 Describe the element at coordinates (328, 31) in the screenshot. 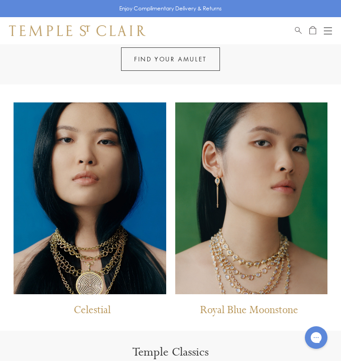

I see `button: Open navigation` at that location.